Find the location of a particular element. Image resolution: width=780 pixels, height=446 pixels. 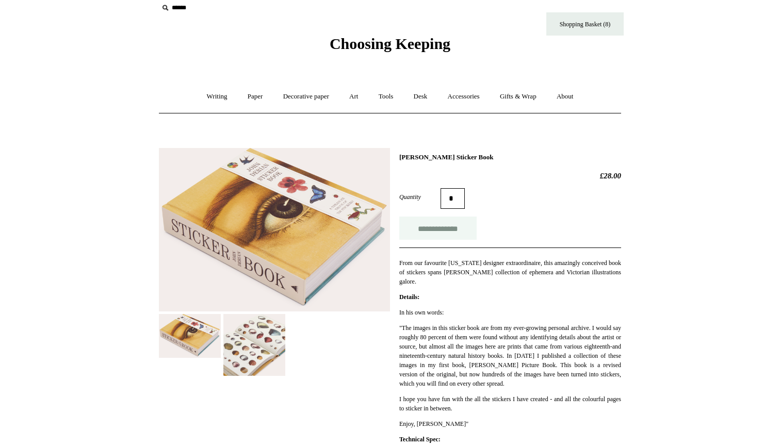

p: "The images in this sticker book are from my ever-growing personal archive. I would say roughly 8... is located at coordinates (510, 356).